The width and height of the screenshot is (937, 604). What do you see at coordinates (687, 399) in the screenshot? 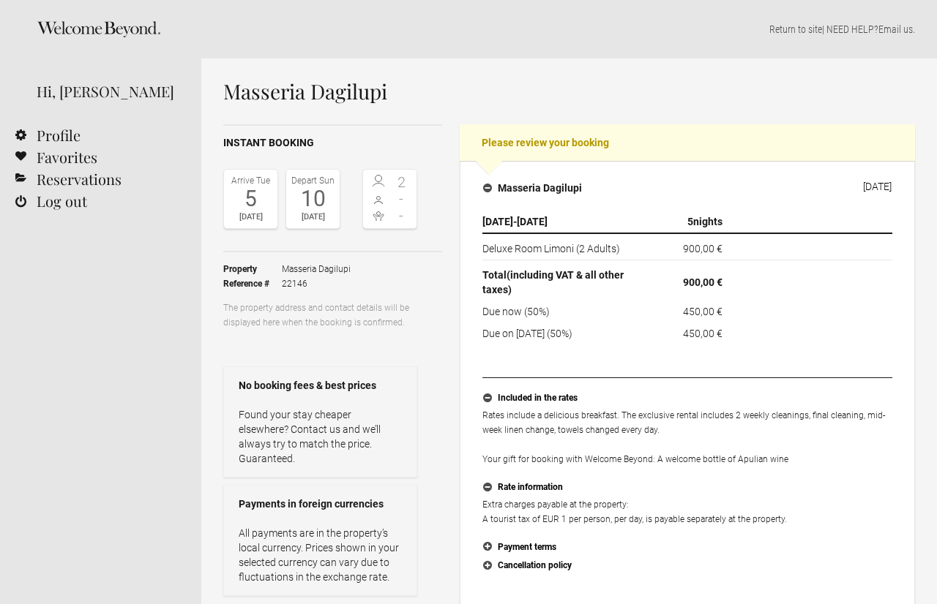
I see `button: Included in the rates` at bounding box center [687, 399].